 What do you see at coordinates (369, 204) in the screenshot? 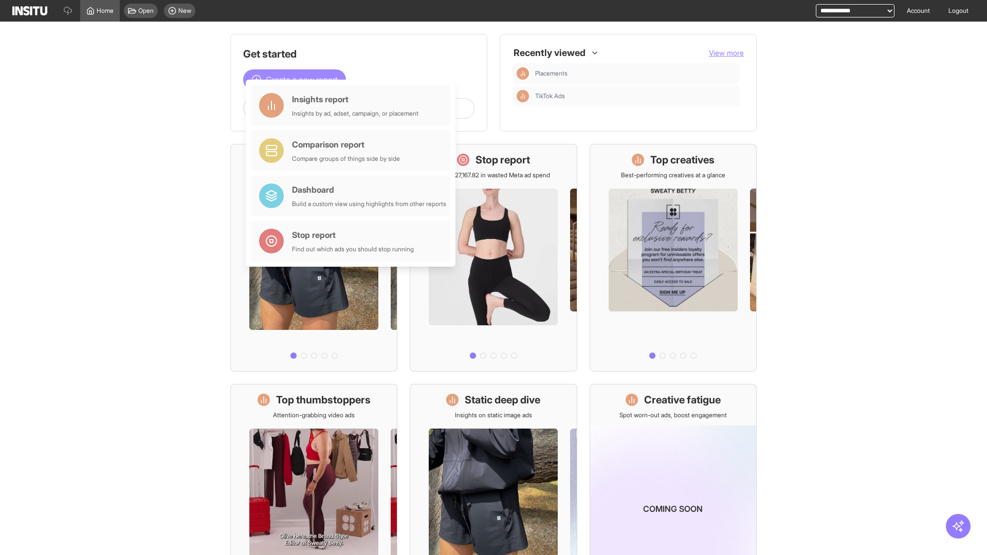
I see `div: Build a custom view using highlights from other reports` at bounding box center [369, 204].